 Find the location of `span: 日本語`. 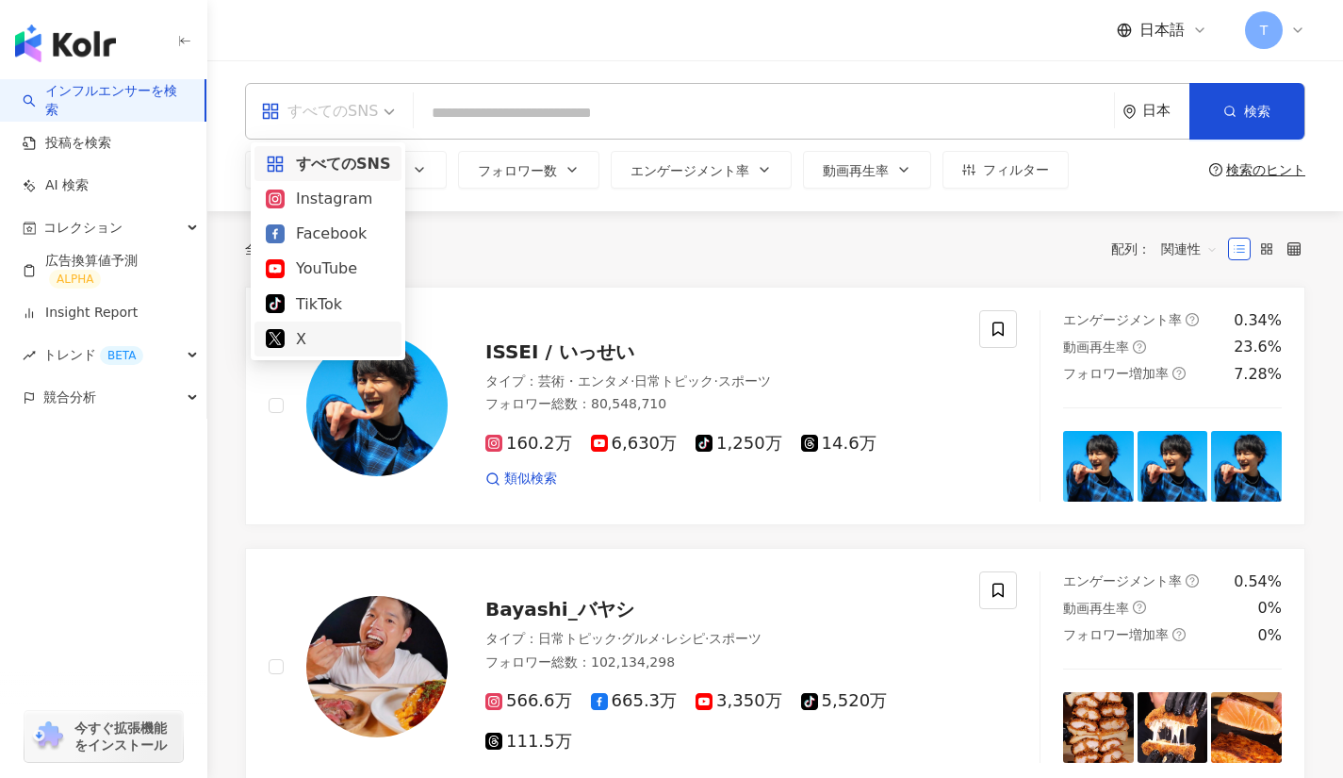

span: 日本語 is located at coordinates (1162, 30).